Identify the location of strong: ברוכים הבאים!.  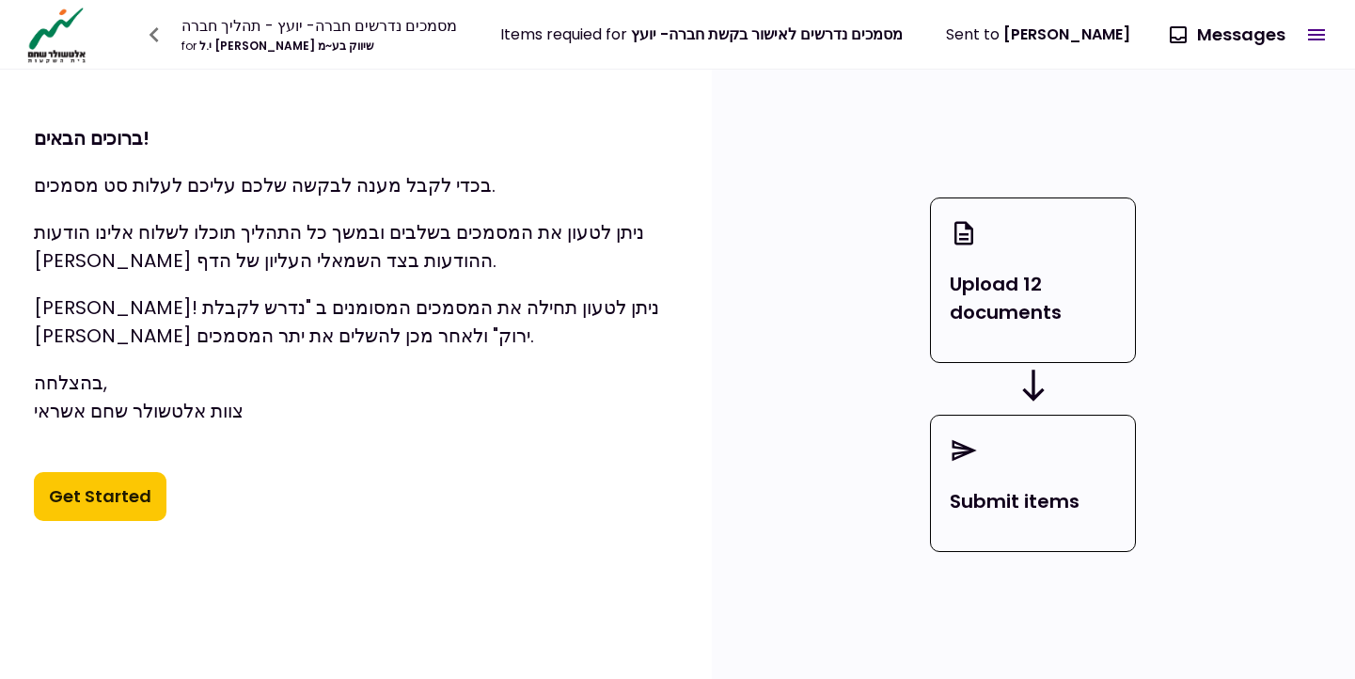
(91, 138).